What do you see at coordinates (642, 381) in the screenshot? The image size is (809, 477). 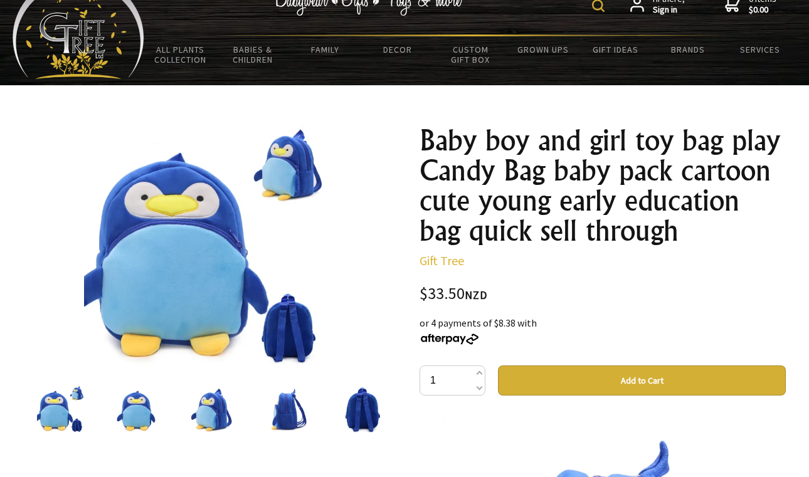 I see `button: Add to Cart` at bounding box center [642, 381].